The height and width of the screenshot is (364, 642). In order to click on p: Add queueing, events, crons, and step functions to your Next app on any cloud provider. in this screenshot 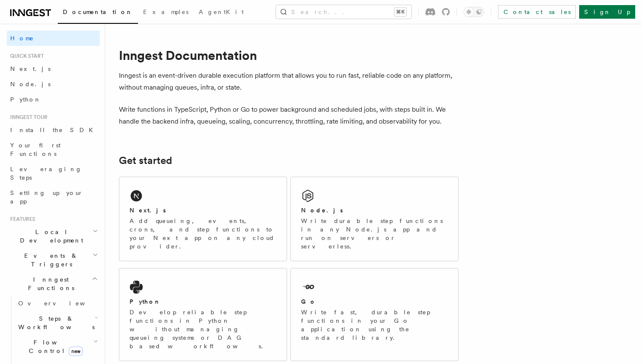, I will do `click(203, 233)`.